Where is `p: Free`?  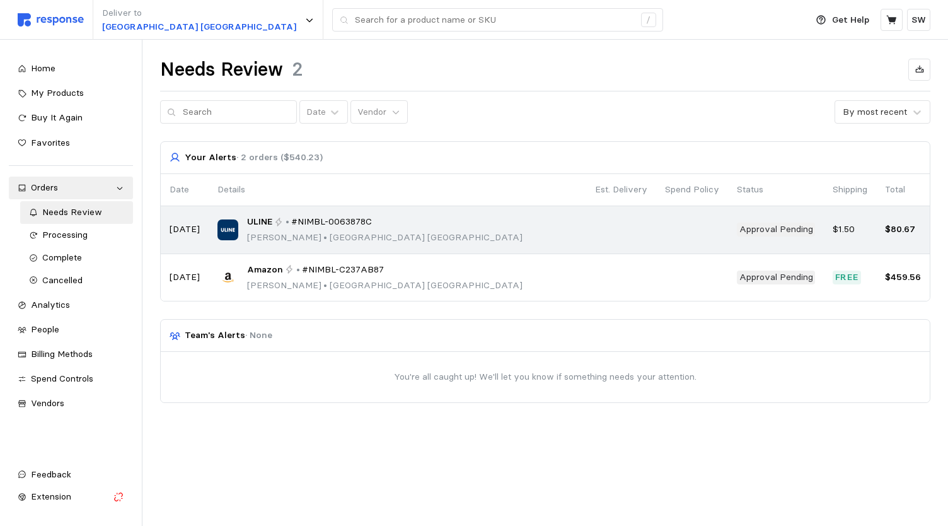 p: Free is located at coordinates (847, 277).